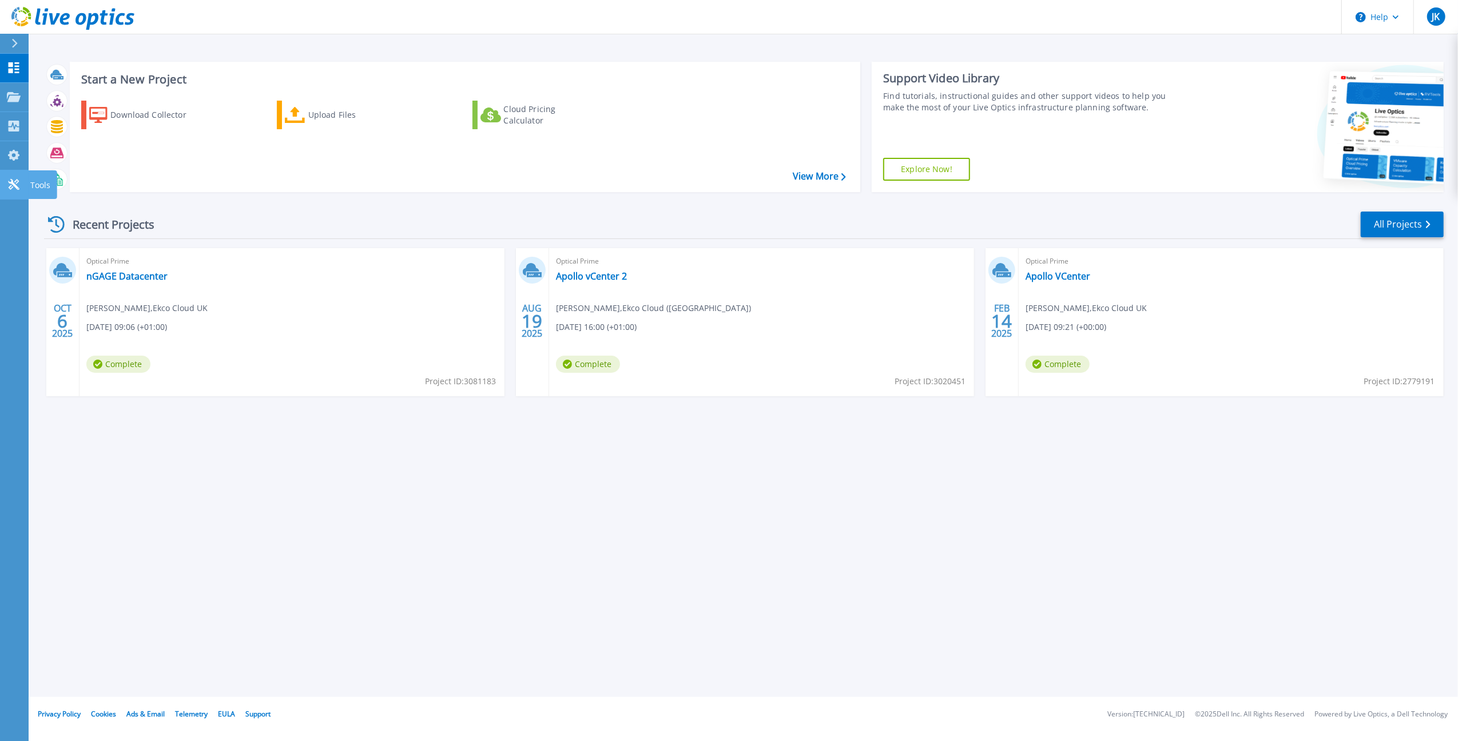 This screenshot has width=1458, height=741. Describe the element at coordinates (1031, 102) in the screenshot. I see `div: Find tutorials, instructional guides and other support videos to help you make the most of your L...` at that location.